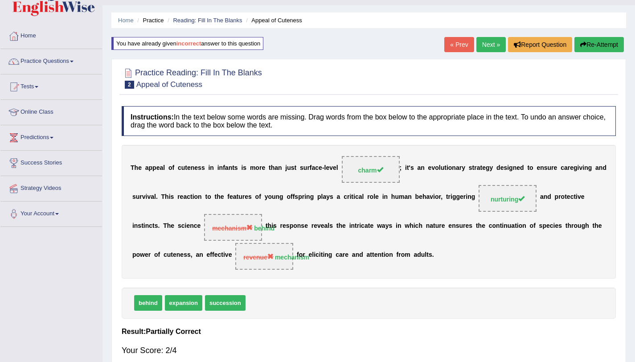  Describe the element at coordinates (540, 45) in the screenshot. I see `button: Report Question` at that location.